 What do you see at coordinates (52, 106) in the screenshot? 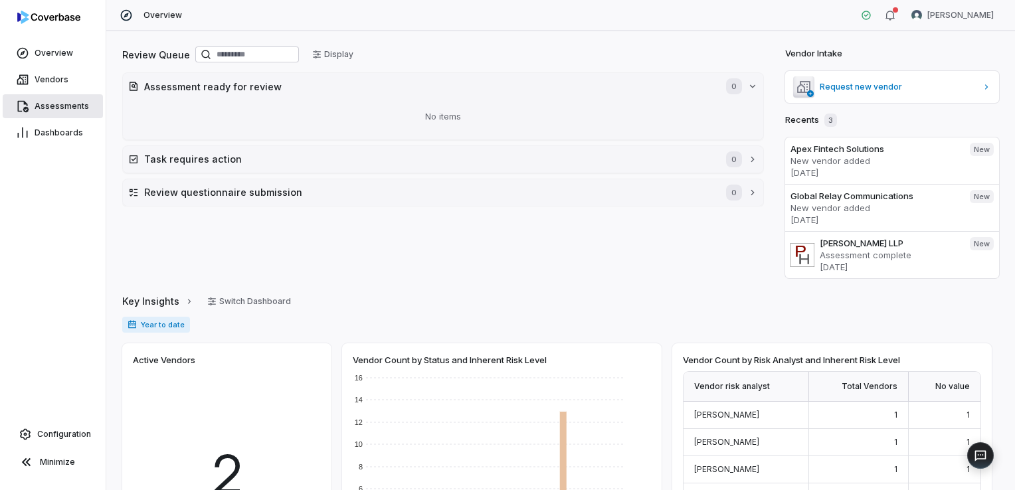
I see `a: Assessments` at bounding box center [52, 106].